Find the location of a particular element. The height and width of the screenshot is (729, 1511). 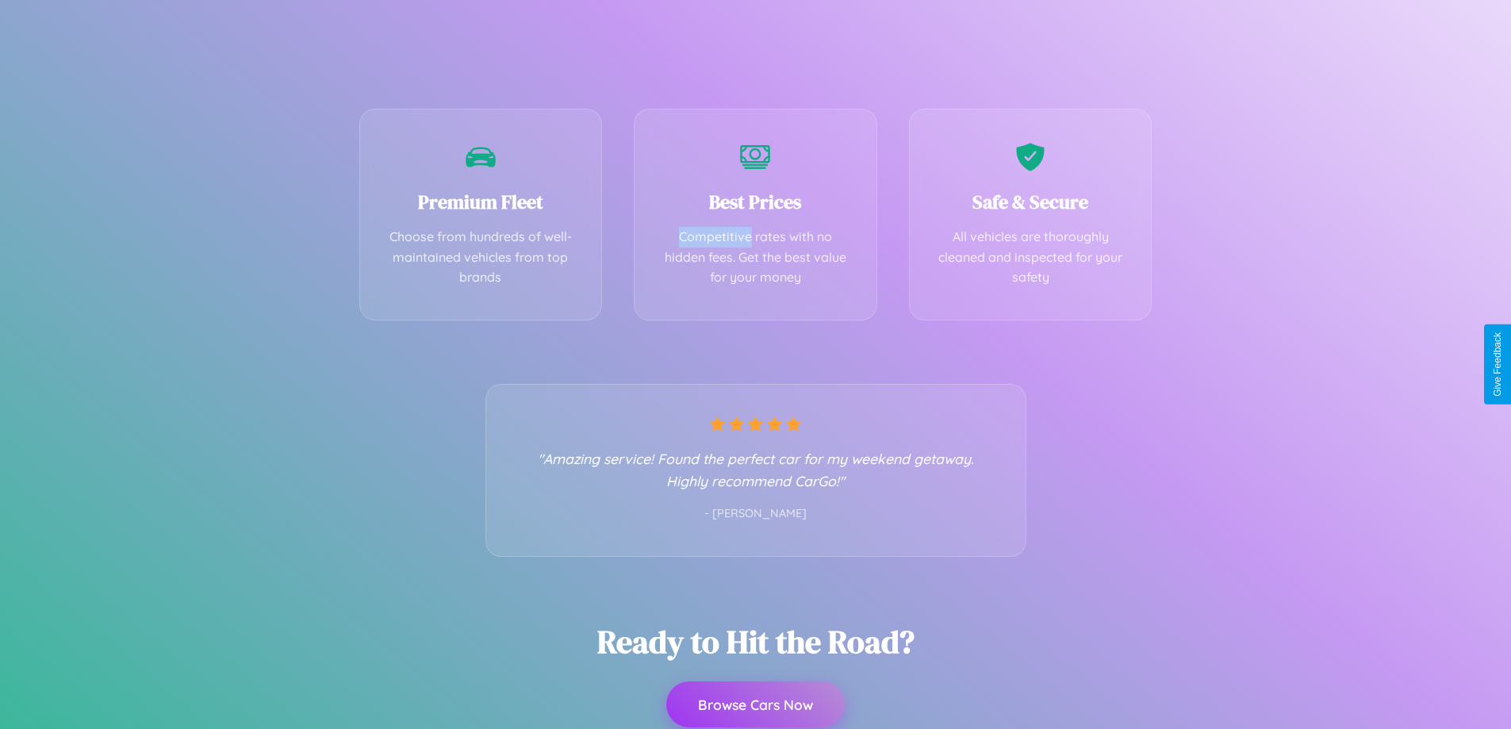

p: "Amazing service! Found the perfect car for my weekend getaway. Highly recommend CarGo!" is located at coordinates (756, 470).